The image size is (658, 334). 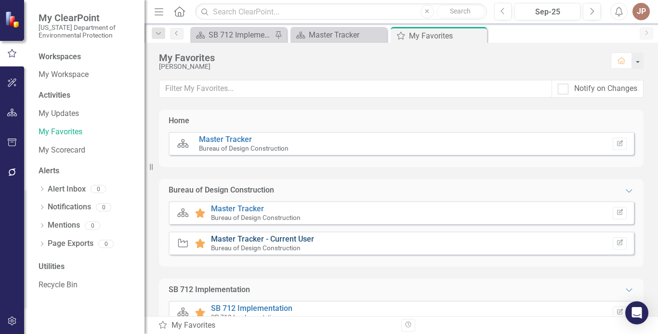 I want to click on div: Activities, so click(x=87, y=95).